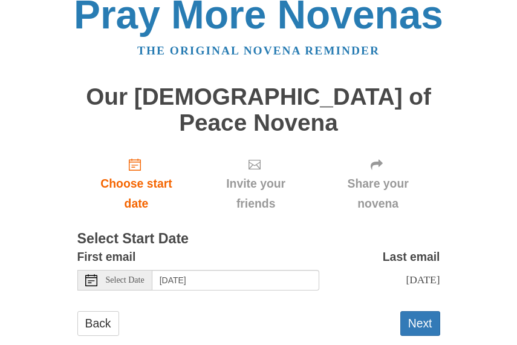 The height and width of the screenshot is (345, 517). Describe the element at coordinates (137, 183) in the screenshot. I see `a: Choose start date` at that location.